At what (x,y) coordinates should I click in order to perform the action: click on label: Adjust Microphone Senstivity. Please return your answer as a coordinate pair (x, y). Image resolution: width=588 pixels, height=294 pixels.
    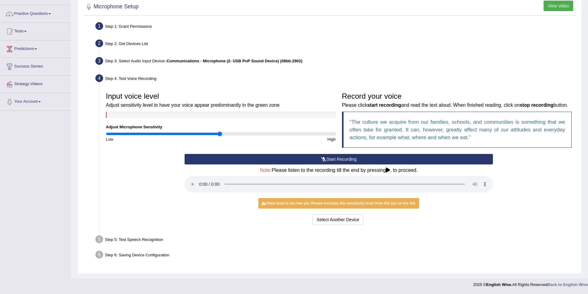
    Looking at the image, I should click on (134, 127).